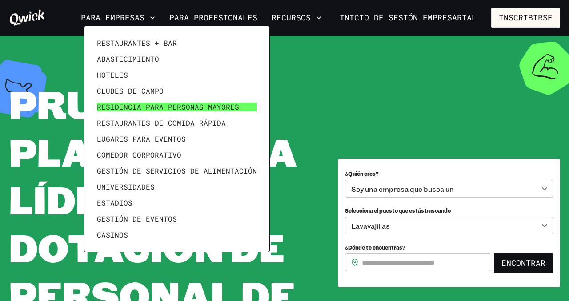  Describe the element at coordinates (112, 75) in the screenshot. I see `font: Hoteles` at that location.